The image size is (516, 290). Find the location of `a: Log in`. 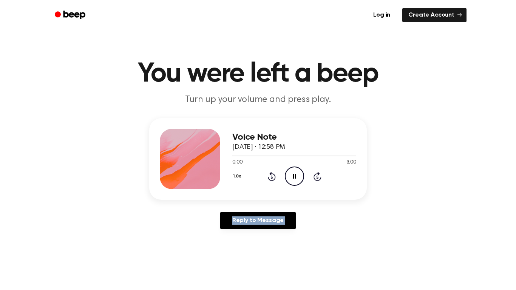

a: Log in is located at coordinates (382, 15).